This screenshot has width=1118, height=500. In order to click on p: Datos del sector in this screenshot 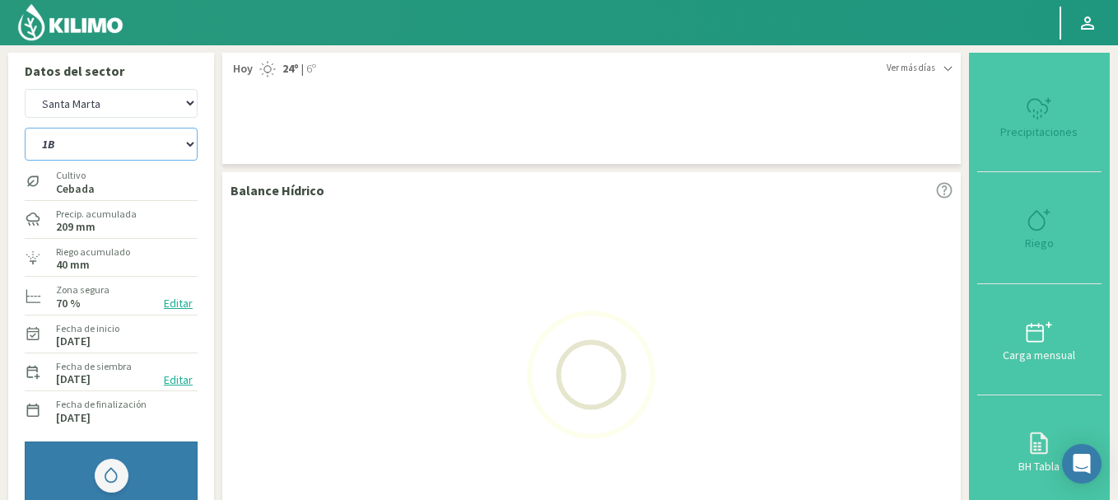, I will do `click(111, 71)`.